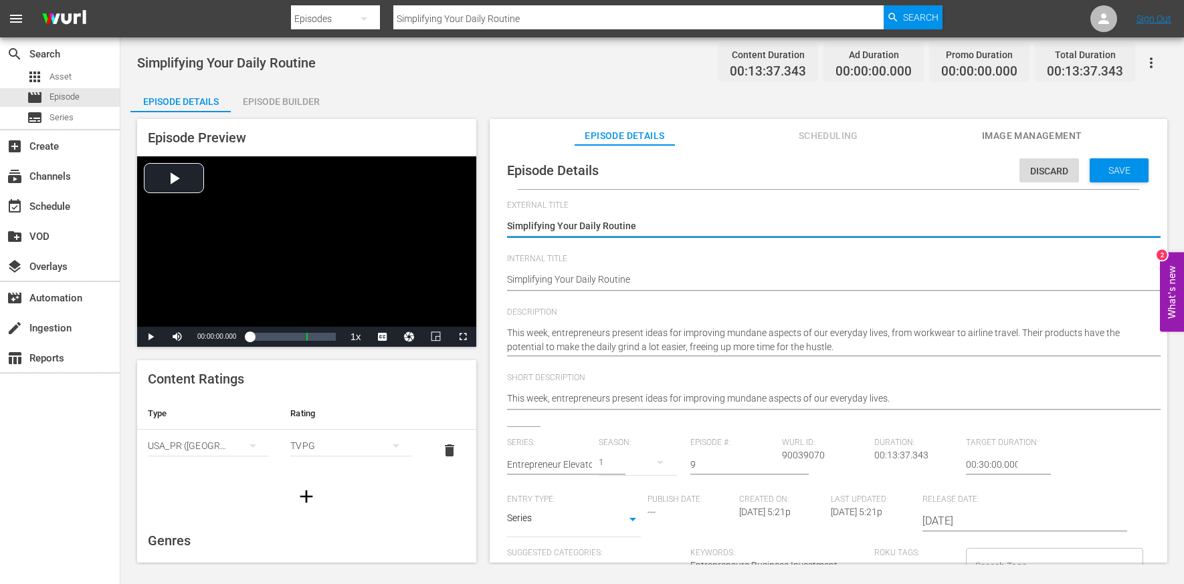 This screenshot has height=584, width=1184. What do you see at coordinates (1008, 500) in the screenshot?
I see `span: Release Date:` at bounding box center [1008, 500].